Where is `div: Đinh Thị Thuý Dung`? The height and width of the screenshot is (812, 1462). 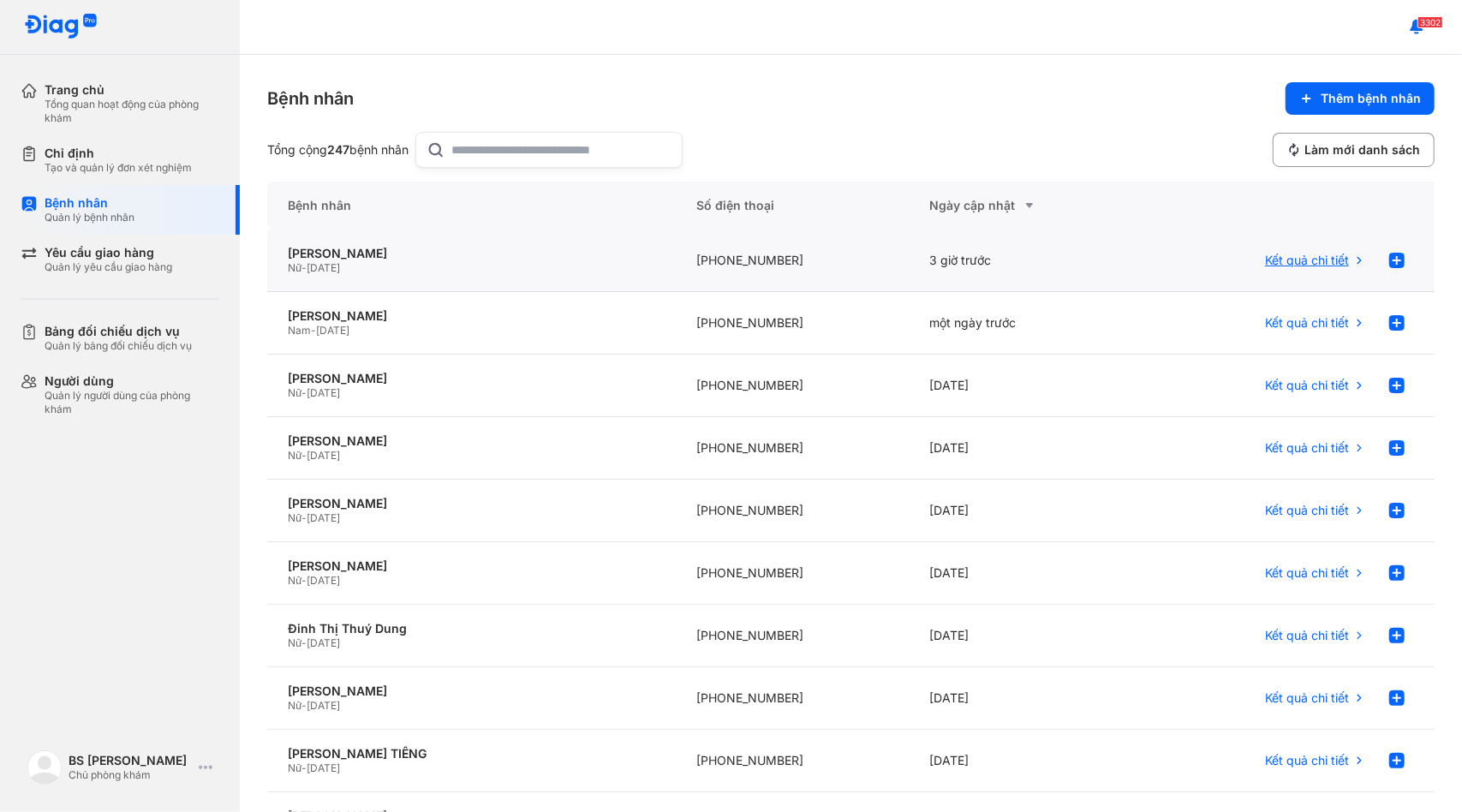 div: Đinh Thị Thuý Dung is located at coordinates (471, 628).